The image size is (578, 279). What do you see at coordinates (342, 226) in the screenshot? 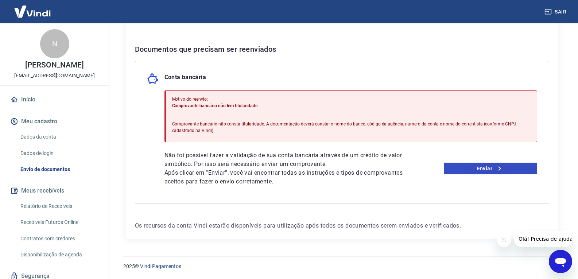
I see `p: Os recursos da conta Vindi estarão disponíveis para utilização após todos os documentos serem env...` at bounding box center [342, 226].